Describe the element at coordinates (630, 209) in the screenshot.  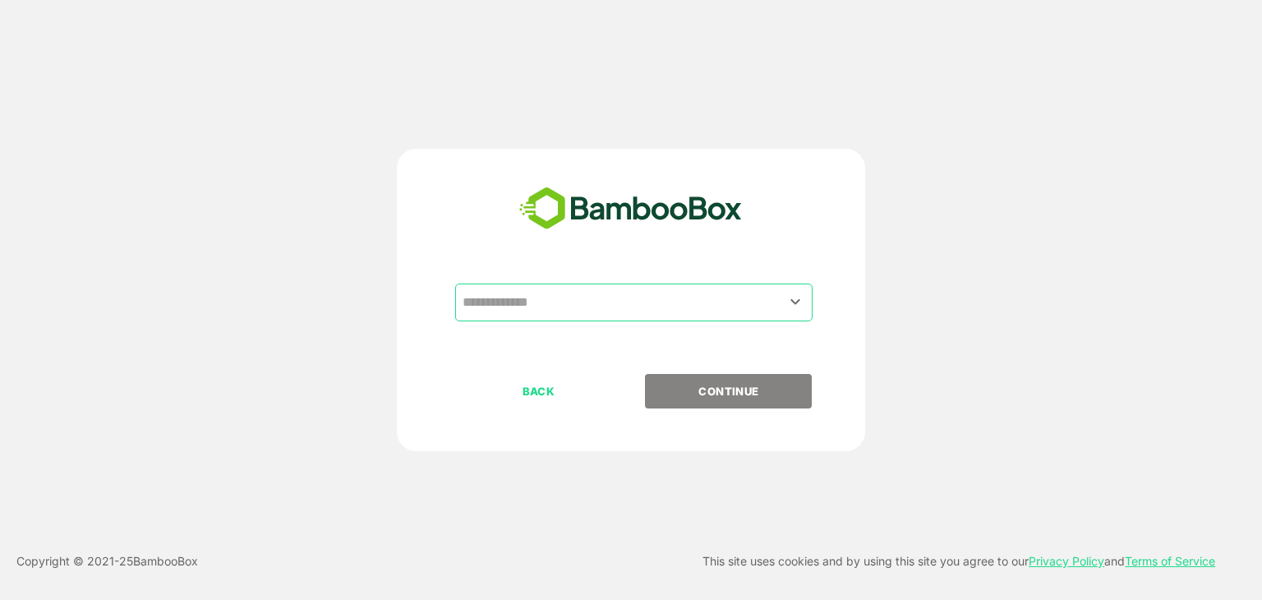
I see `img: bamboobox` at that location.